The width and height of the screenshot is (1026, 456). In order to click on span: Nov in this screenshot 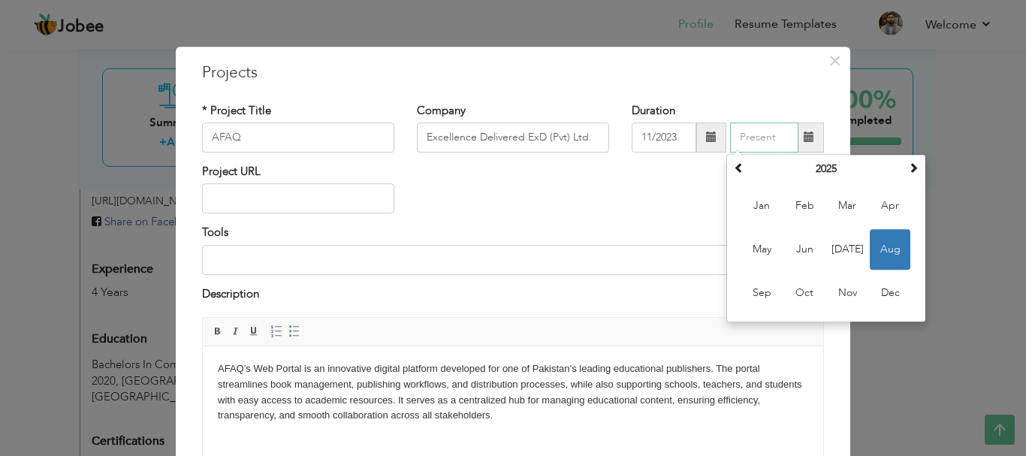, I will do `click(847, 293)`.